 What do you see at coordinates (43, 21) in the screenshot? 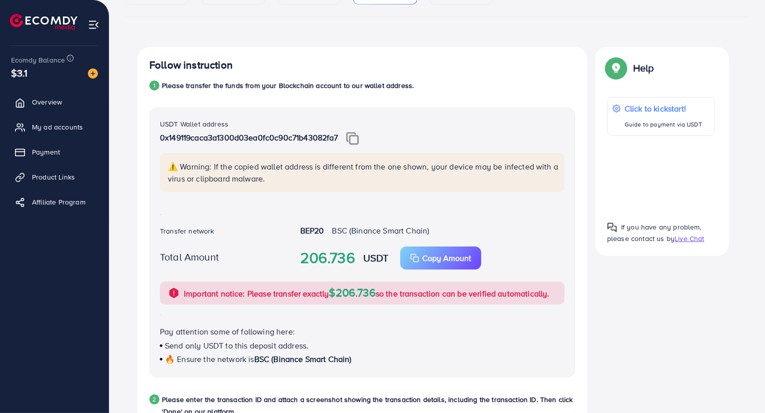
I see `a: logo` at bounding box center [43, 21].